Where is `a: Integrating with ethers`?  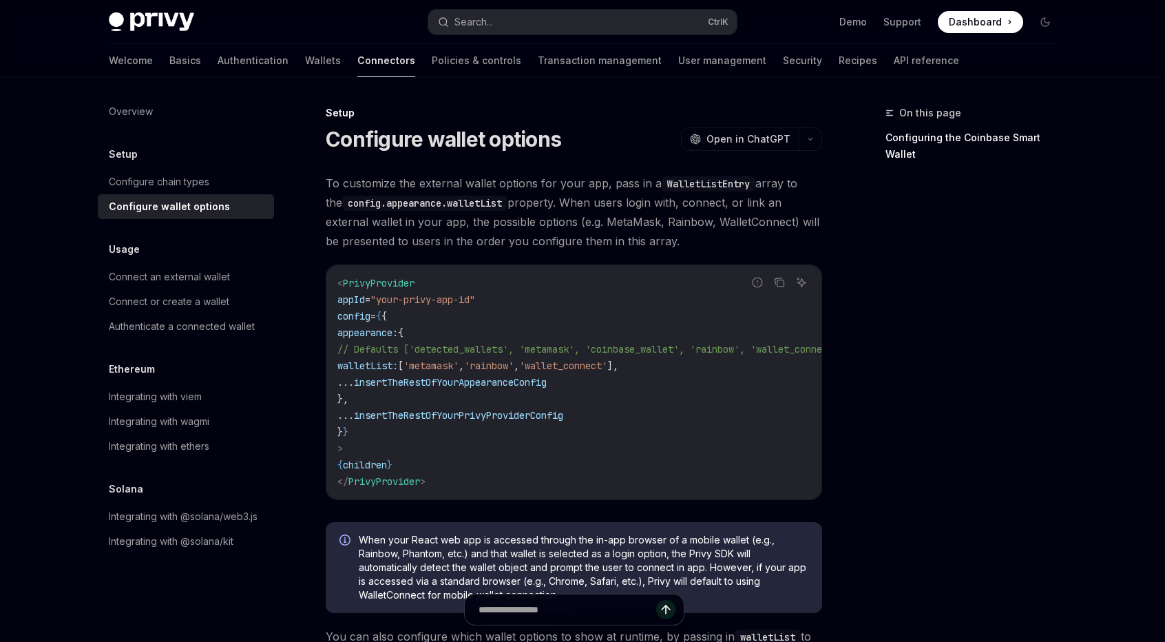 a: Integrating with ethers is located at coordinates (186, 446).